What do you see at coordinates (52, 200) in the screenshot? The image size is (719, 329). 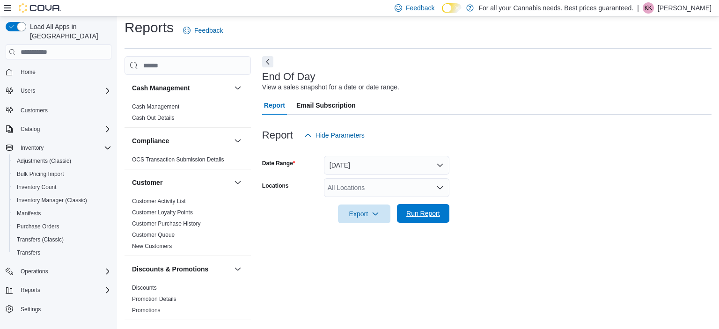 I see `a: Inventory Manager (Classic)` at bounding box center [52, 200].